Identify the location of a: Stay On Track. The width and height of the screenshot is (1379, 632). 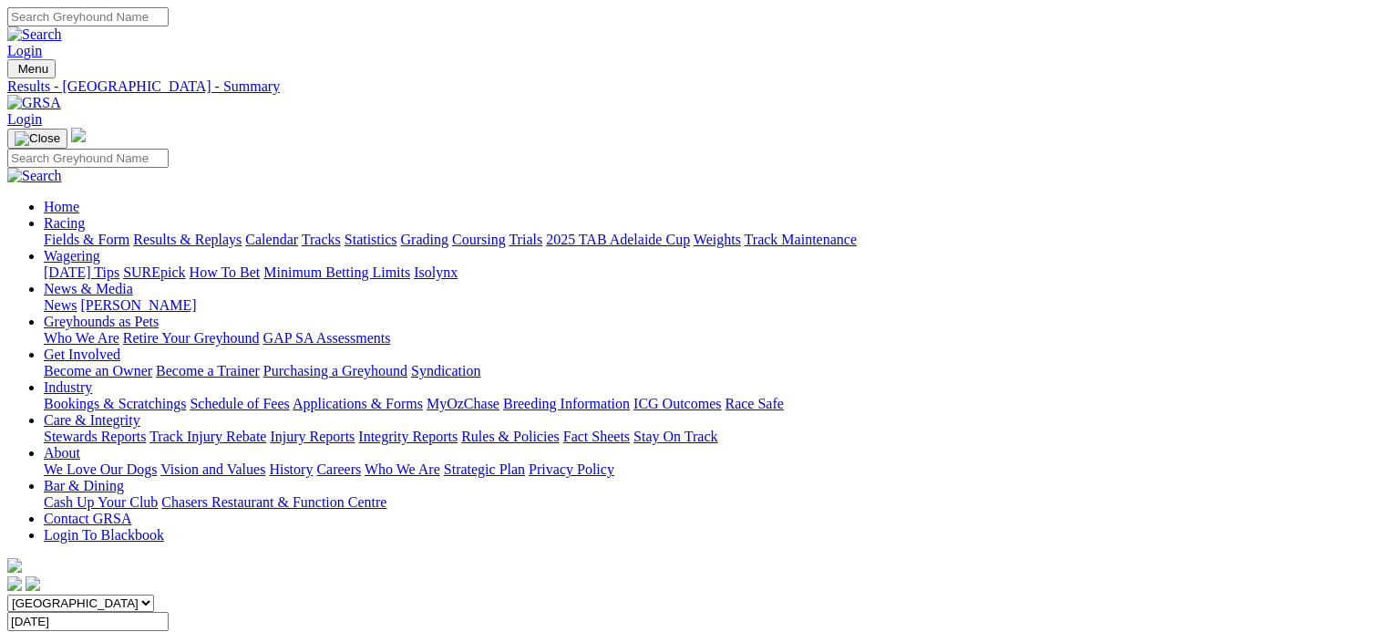
(675, 436).